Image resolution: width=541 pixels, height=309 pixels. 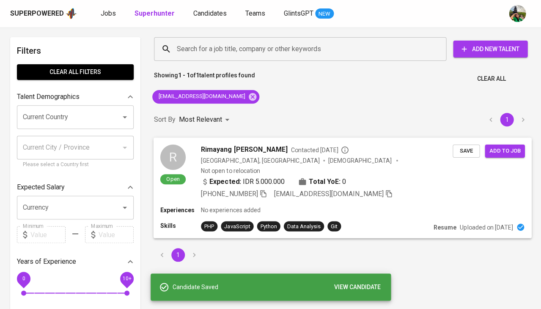 I want to click on span: Clear All filters, so click(x=75, y=72).